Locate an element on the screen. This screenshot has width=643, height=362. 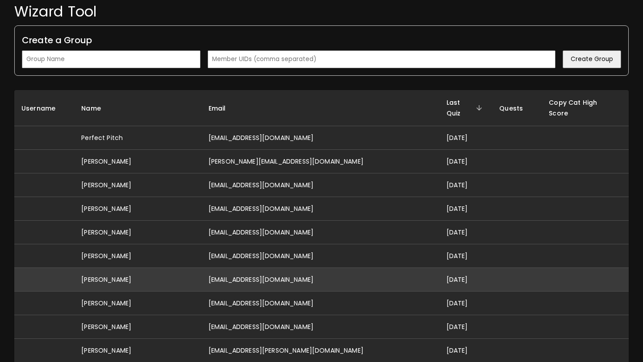
span: Name is located at coordinates (97, 108).